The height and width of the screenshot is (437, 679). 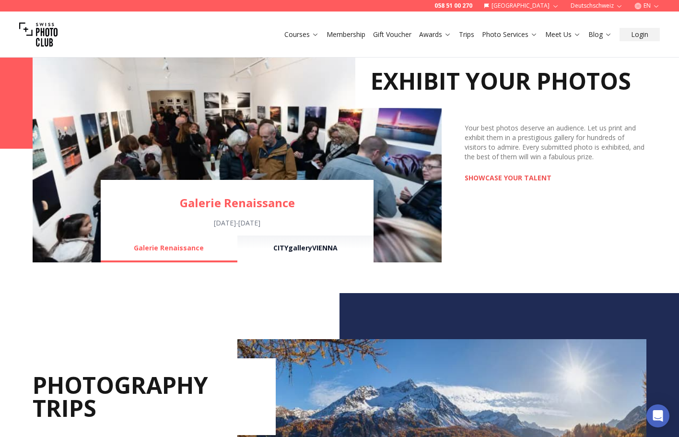 I want to click on button: CITYgalleryVIENNA, so click(x=305, y=249).